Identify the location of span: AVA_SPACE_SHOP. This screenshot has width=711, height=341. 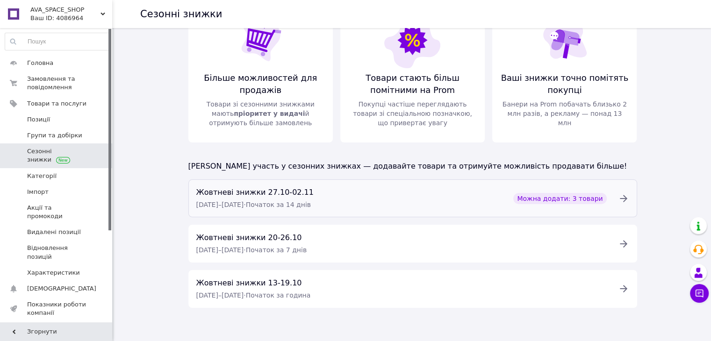
(65, 10).